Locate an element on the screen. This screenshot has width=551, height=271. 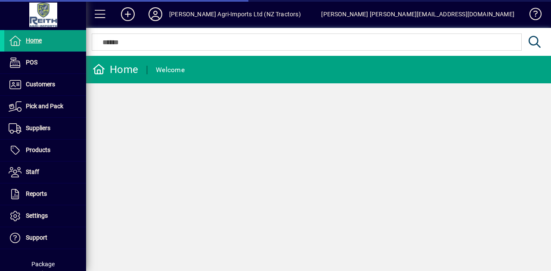
a: Customers is located at coordinates (45, 85).